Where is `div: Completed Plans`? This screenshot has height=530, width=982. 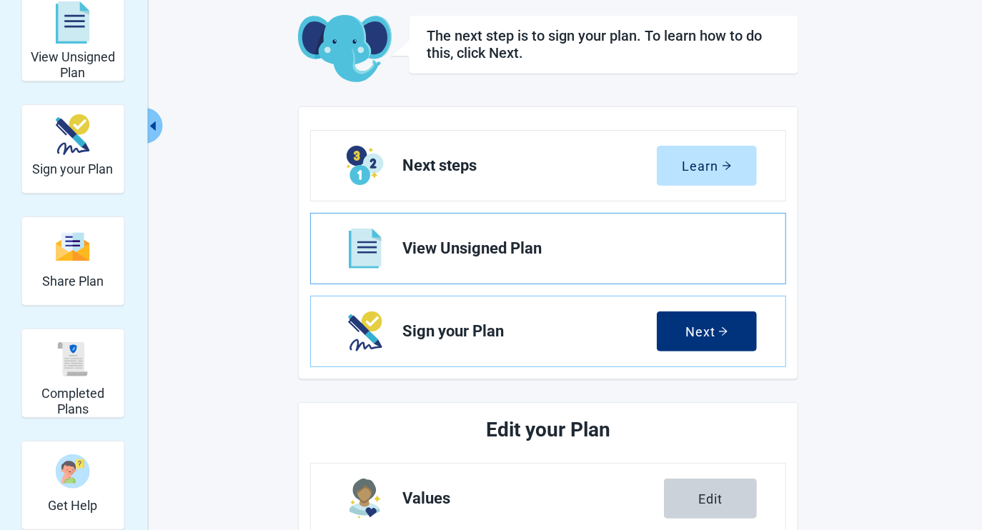 div: Completed Plans is located at coordinates (72, 373).